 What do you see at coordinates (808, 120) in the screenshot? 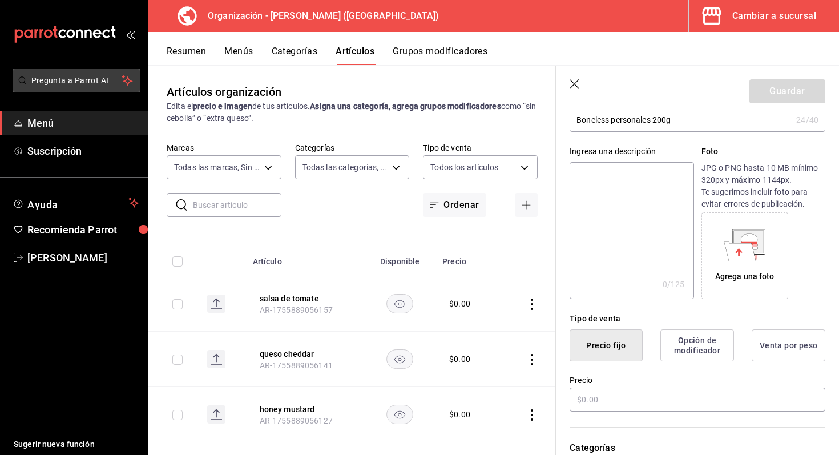
I see `div: 24 /40` at bounding box center [808, 120].